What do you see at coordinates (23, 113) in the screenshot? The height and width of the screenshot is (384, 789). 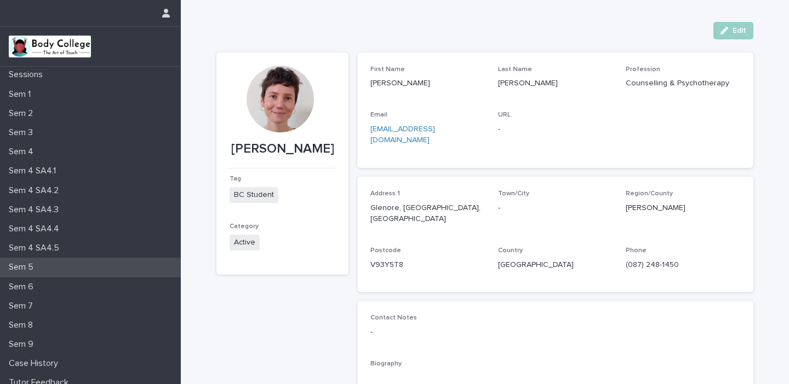 I see `p: Sem 2` at bounding box center [23, 113].